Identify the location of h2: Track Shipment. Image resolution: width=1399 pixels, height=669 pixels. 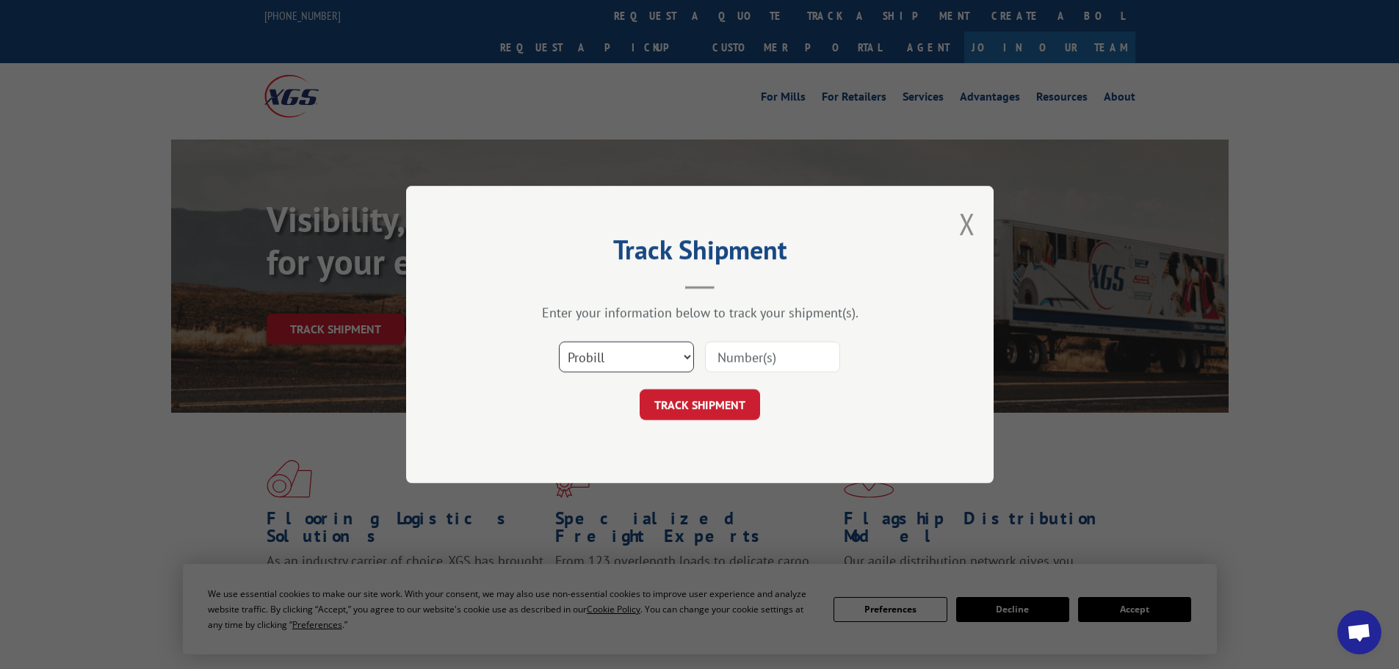
(700, 253).